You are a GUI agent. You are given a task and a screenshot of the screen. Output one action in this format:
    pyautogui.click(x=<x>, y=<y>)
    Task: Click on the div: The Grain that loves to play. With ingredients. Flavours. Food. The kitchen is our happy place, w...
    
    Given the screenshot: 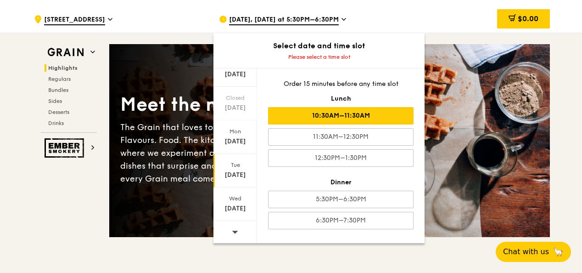 What is the action you would take?
    pyautogui.click(x=225, y=153)
    